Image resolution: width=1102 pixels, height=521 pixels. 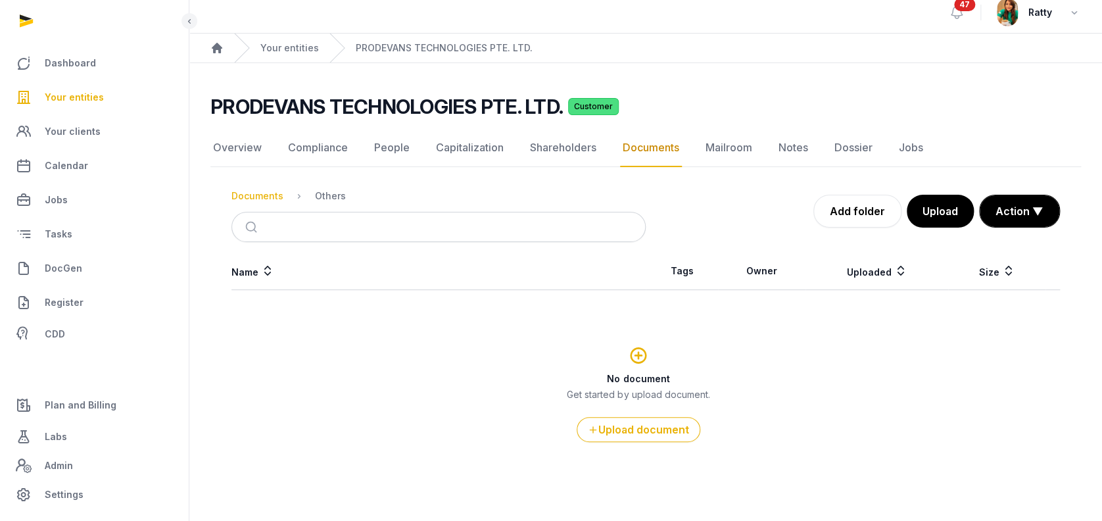 I want to click on a: Tasks, so click(x=94, y=234).